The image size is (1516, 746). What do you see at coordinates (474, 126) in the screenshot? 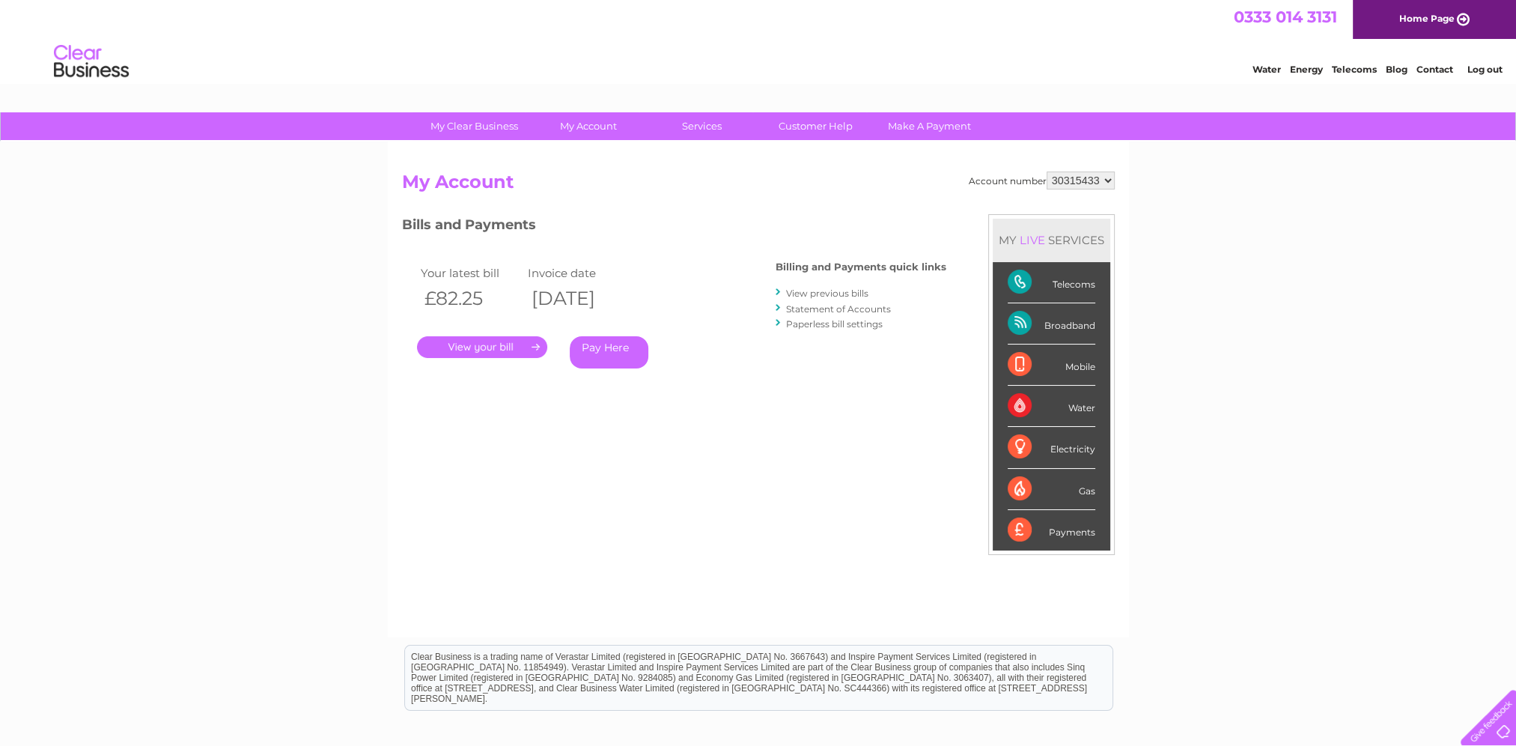
I see `a: My Clear Business` at bounding box center [474, 126].